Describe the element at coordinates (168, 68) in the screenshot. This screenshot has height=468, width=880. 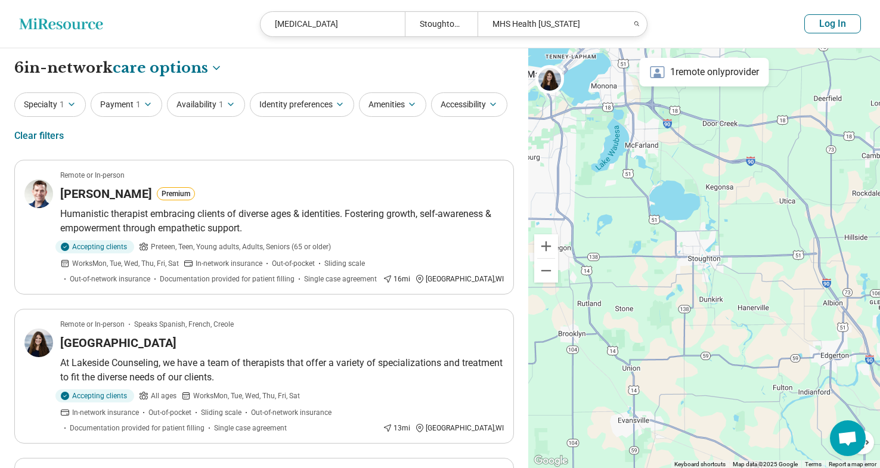
I see `button: Care options` at that location.